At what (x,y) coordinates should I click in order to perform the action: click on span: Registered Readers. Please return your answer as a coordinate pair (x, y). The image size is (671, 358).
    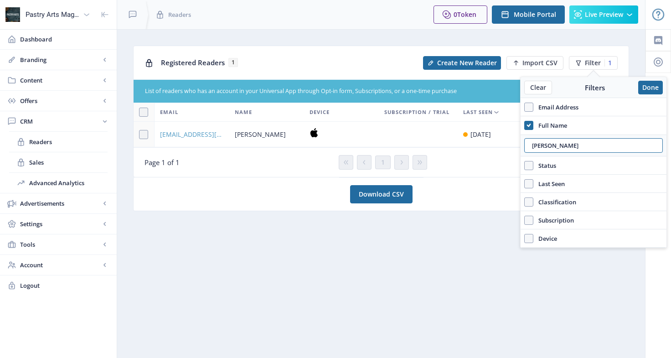
    Looking at the image, I should click on (193, 62).